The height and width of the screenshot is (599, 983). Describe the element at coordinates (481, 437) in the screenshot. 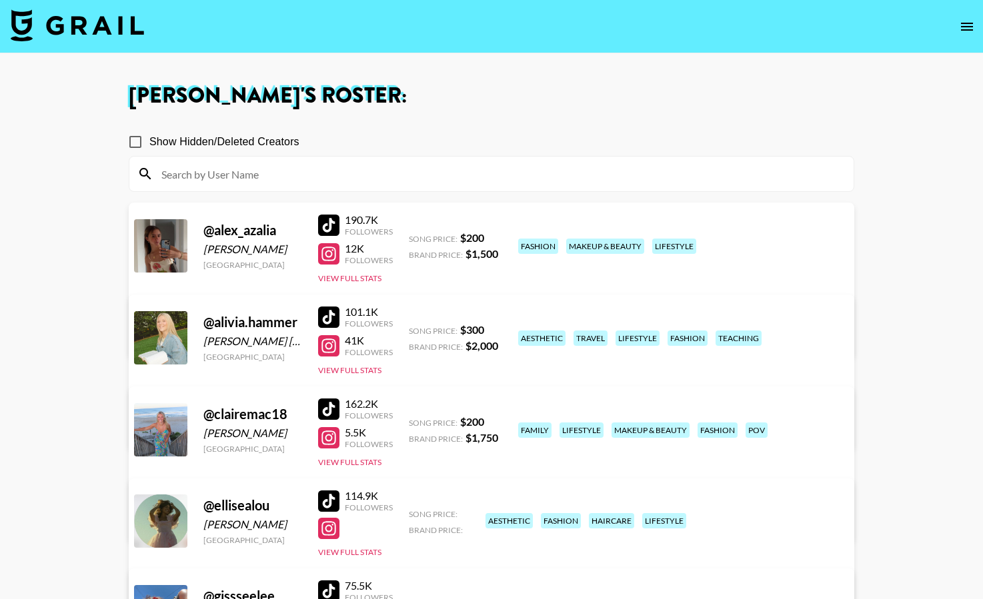

I see `strong: $ 1,750` at that location.